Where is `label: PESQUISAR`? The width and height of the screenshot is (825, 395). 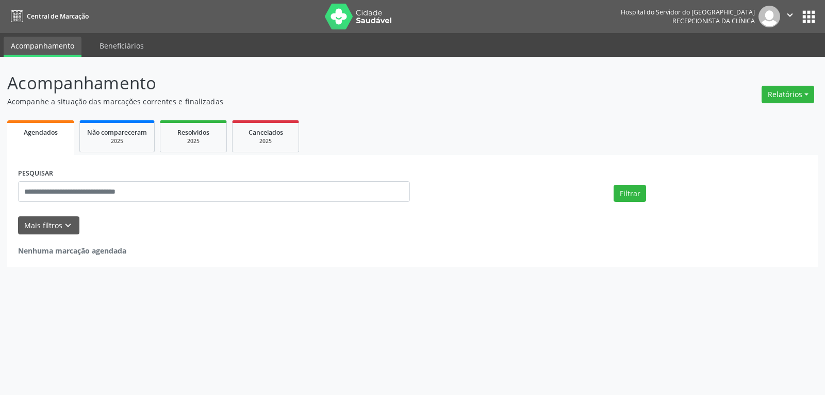
label: PESQUISAR is located at coordinates (36, 173).